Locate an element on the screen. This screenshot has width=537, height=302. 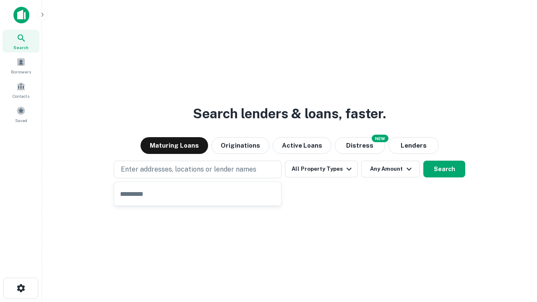
a: Saved is located at coordinates (21, 114).